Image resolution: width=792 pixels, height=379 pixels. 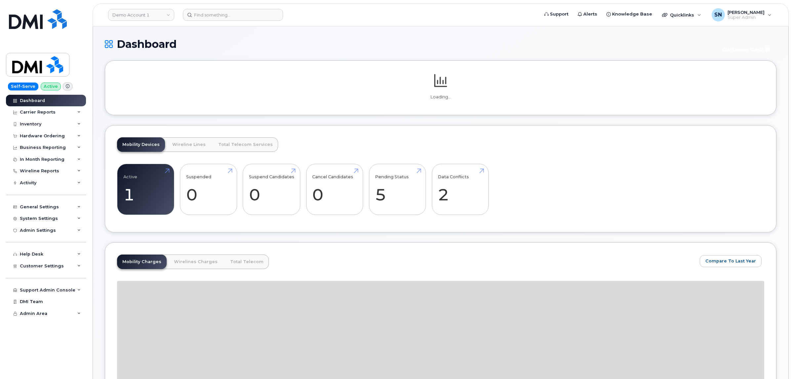 I want to click on a: Total Telecom Services, so click(x=245, y=145).